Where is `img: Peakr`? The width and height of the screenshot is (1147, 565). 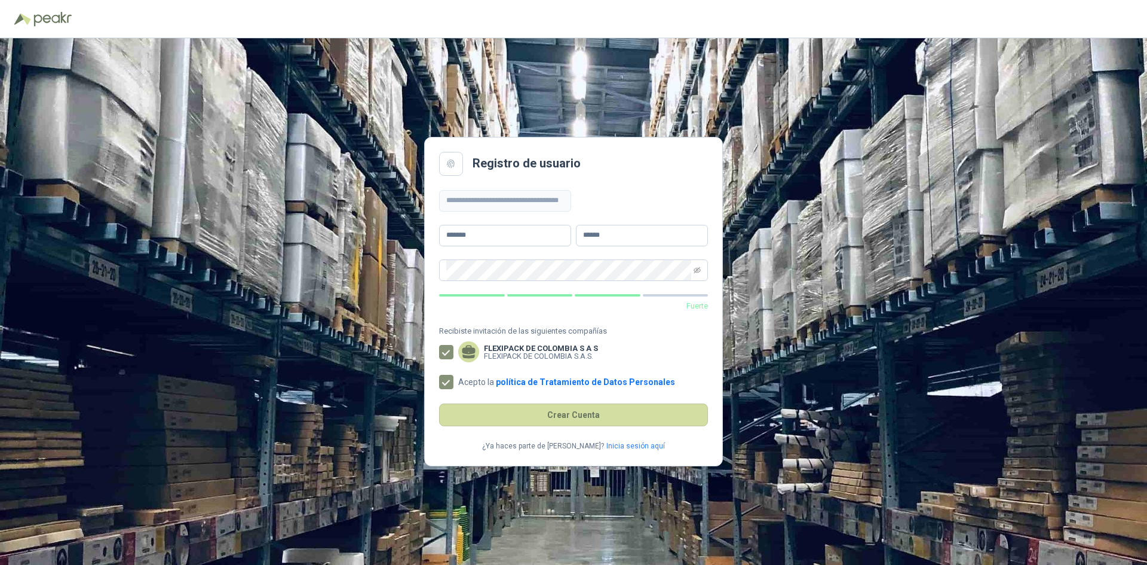 img: Peakr is located at coordinates (53, 19).